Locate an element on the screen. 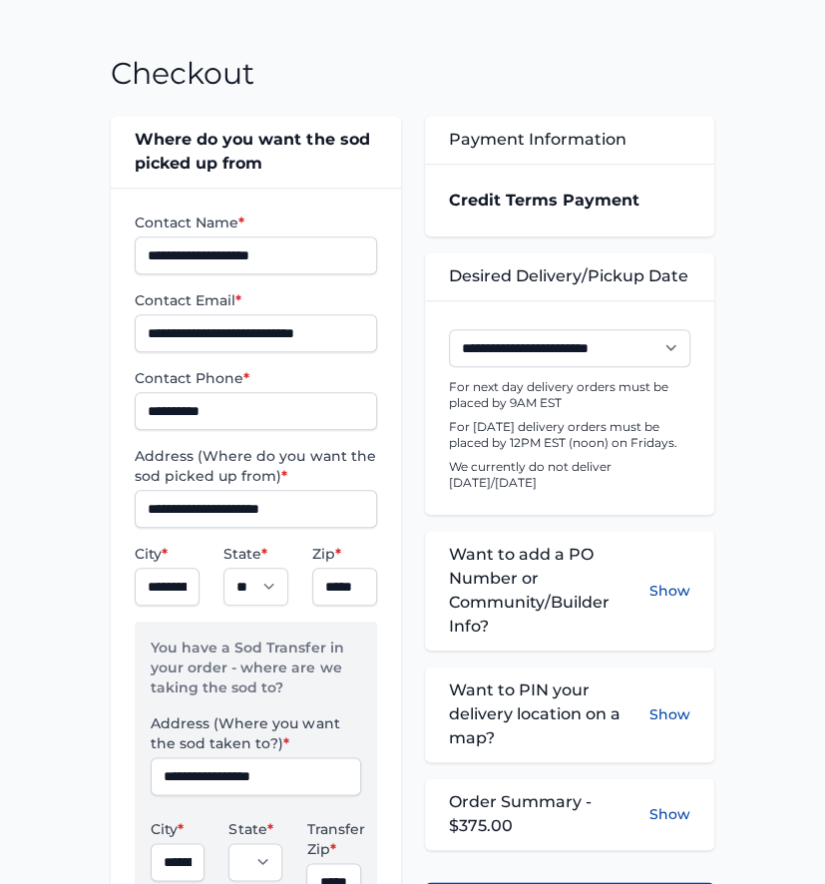 Image resolution: width=825 pixels, height=884 pixels. h1: Checkout is located at coordinates (183, 74).